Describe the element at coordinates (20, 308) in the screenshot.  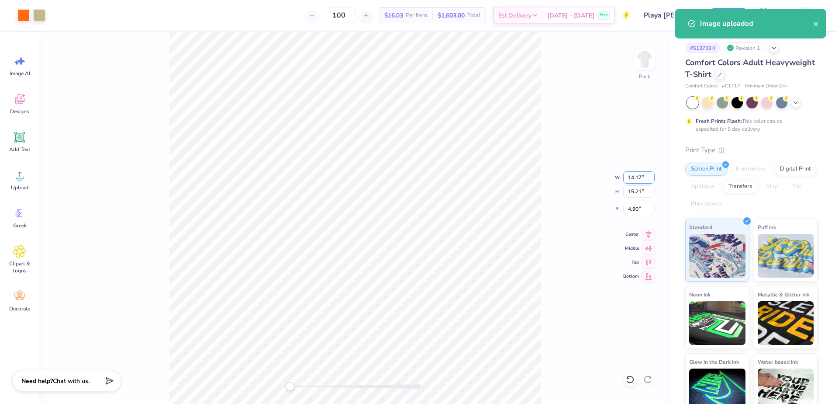
I see `span: Decorate` at that location.